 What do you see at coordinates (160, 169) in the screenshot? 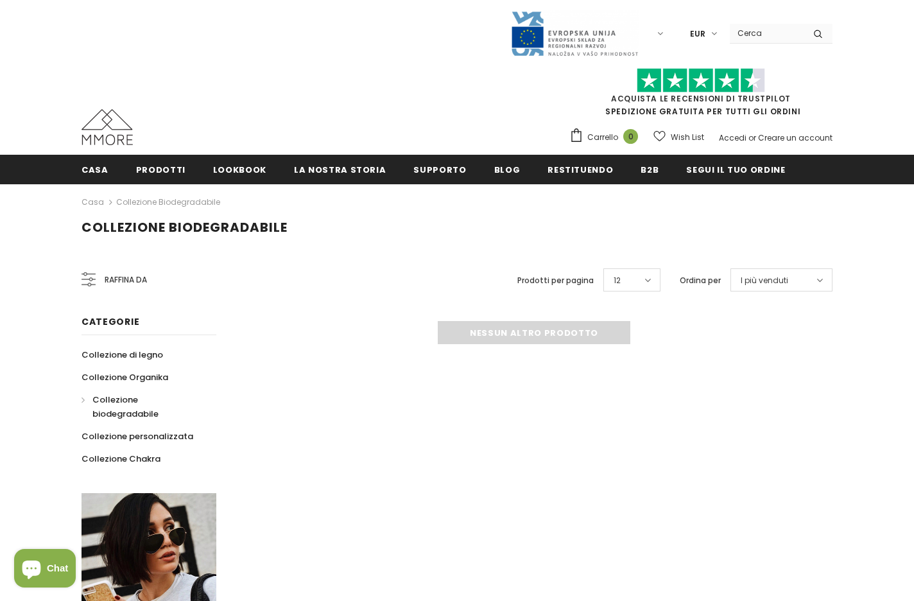
I see `span: Prodotti` at bounding box center [160, 169].